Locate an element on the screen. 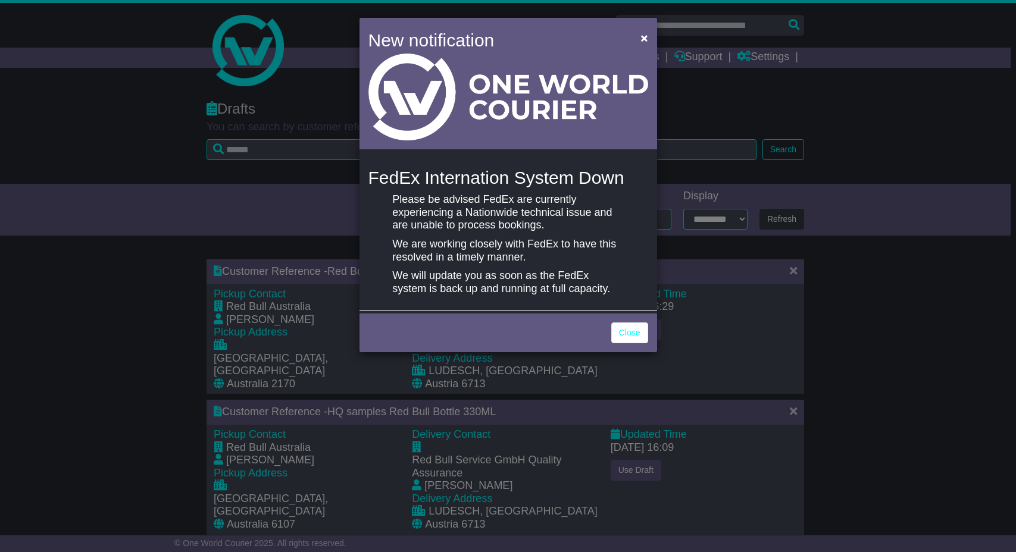 This screenshot has height=552, width=1016. button: Close is located at coordinates (644, 37).